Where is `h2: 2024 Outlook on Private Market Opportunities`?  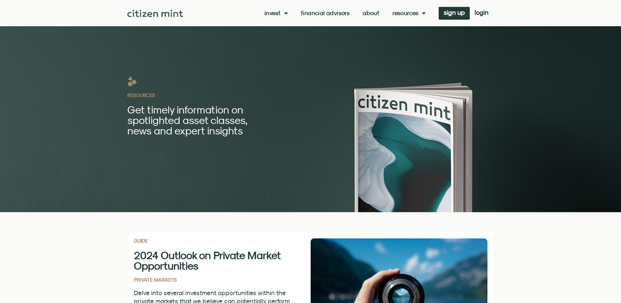
h2: 2024 Outlook on Private Market Opportunities is located at coordinates (213, 260).